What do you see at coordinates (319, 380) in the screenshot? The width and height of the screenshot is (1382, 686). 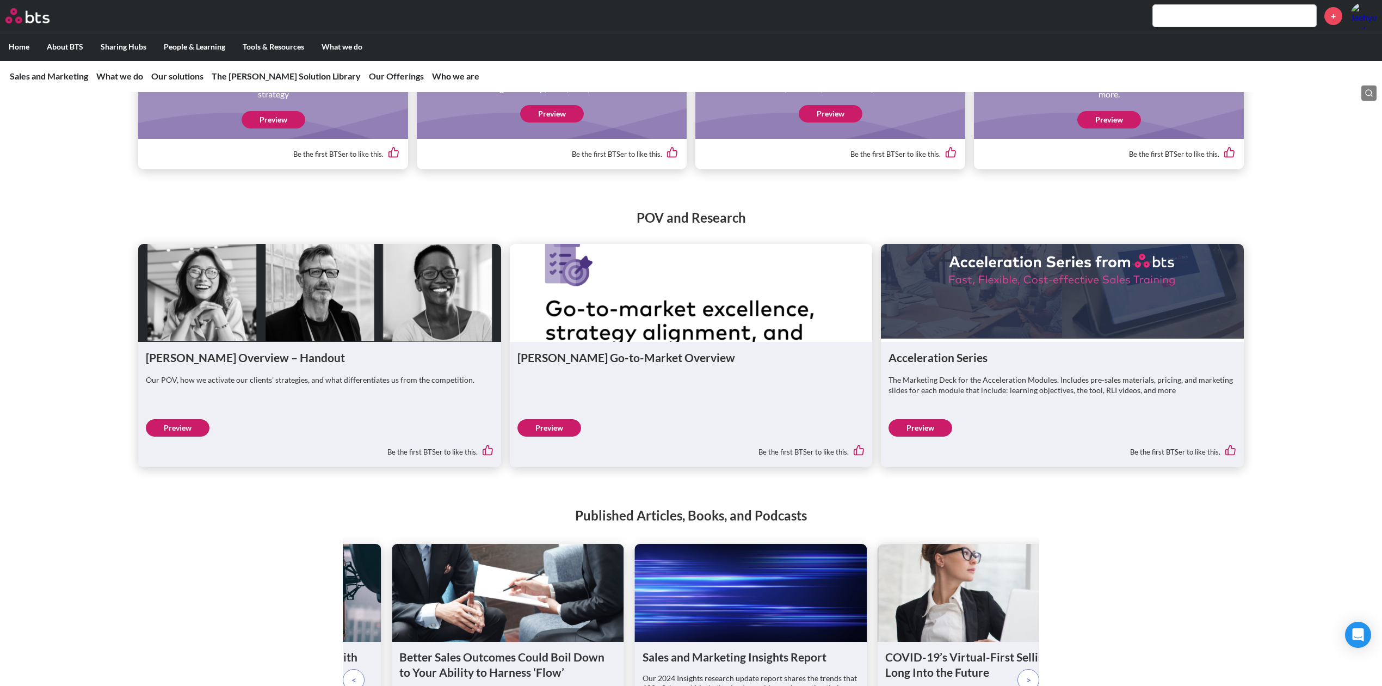 I see `p: Our POV, how we activate our clients’ strategies, and what differentiates us from the competition.` at bounding box center [319, 380].